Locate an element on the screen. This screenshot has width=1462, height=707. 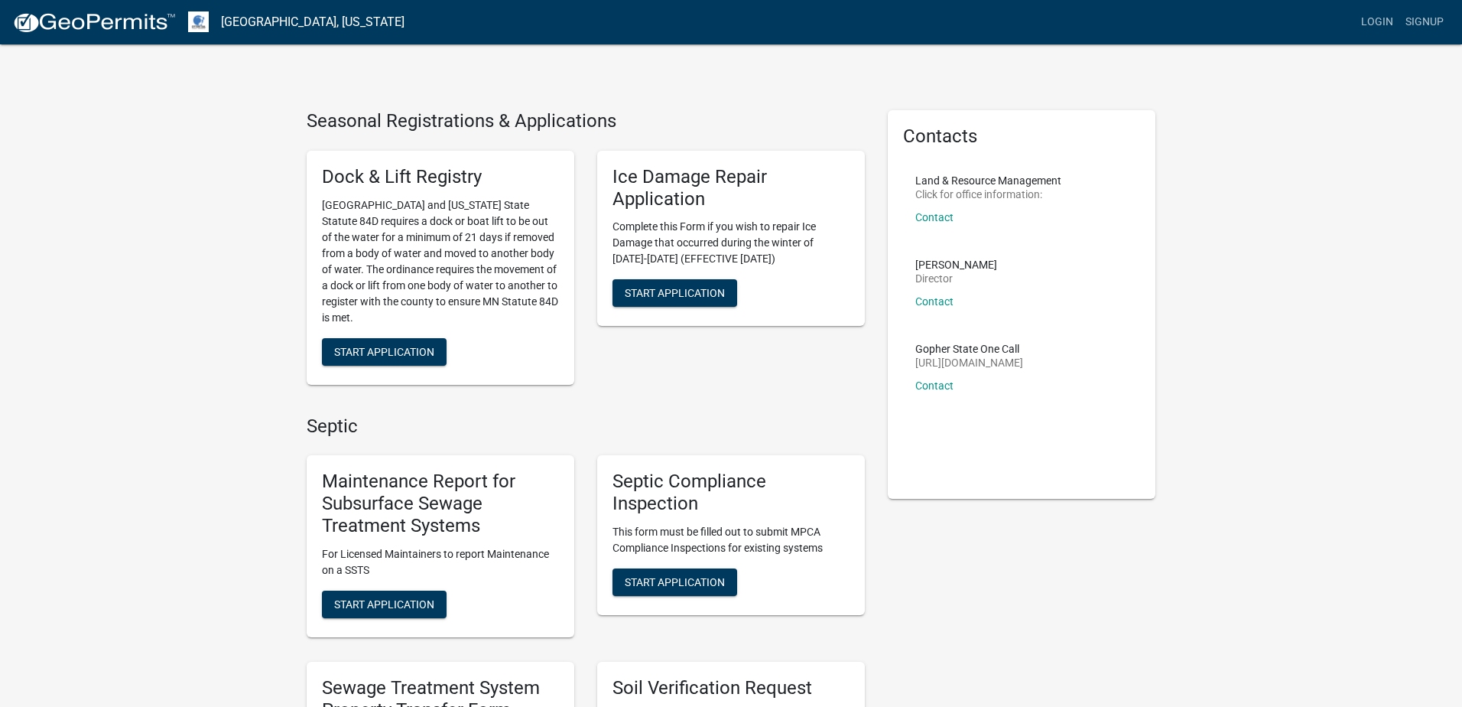
a: Signup is located at coordinates (1425, 22).